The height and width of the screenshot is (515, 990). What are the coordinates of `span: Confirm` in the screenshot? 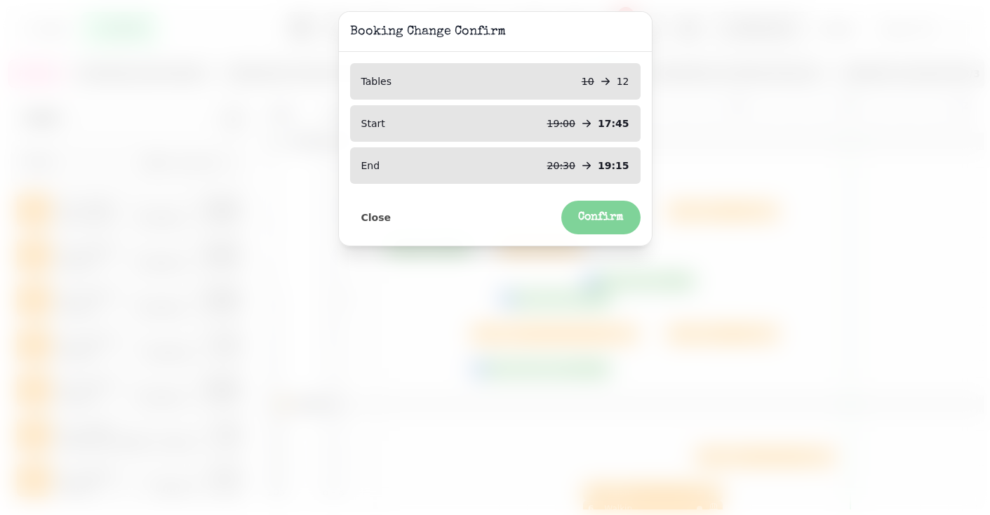 It's located at (601, 218).